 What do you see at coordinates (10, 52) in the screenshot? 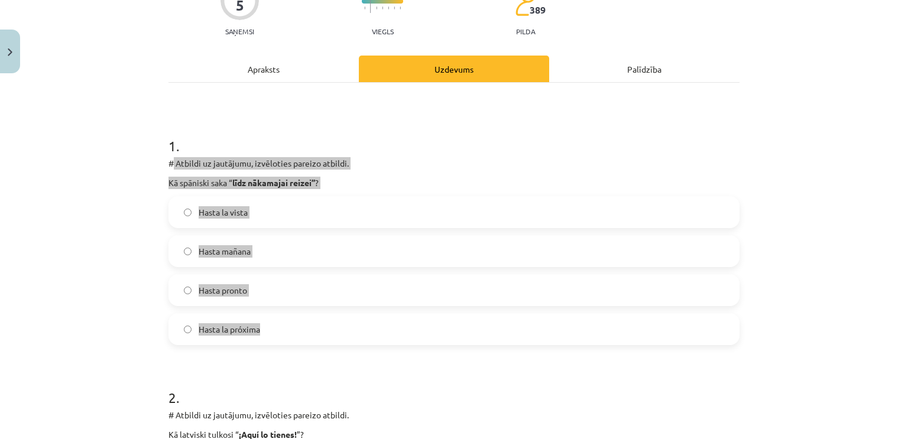
I see `img: icon-close-lesson-0947bae3869378f0d4975bcd49f059093ad1ed9edebbc8119c70593378902aed.svg` at bounding box center [10, 52].